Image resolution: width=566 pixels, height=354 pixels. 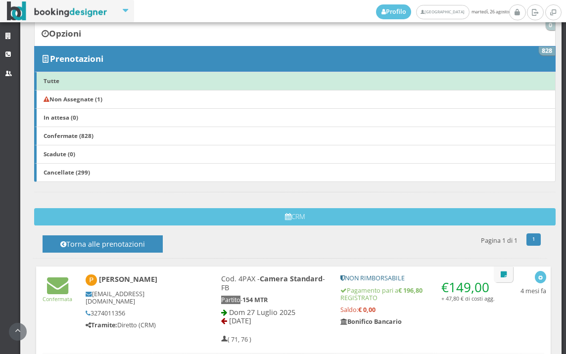 What do you see at coordinates (469, 288) in the screenshot?
I see `span: 149,00` at bounding box center [469, 288].